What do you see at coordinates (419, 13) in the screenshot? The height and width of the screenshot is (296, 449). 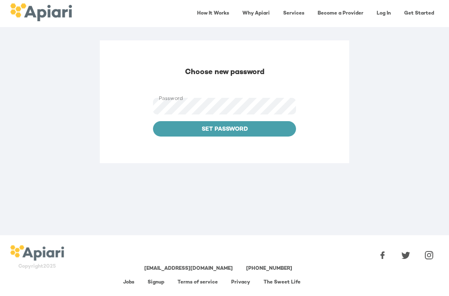 I see `a: Get Started` at bounding box center [419, 13].